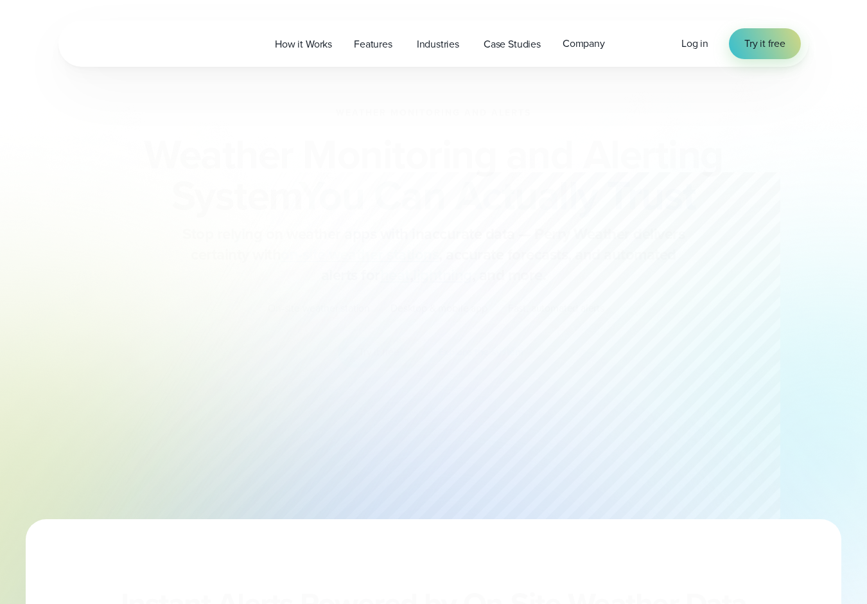 This screenshot has width=867, height=604. I want to click on span: Case Studies, so click(512, 44).